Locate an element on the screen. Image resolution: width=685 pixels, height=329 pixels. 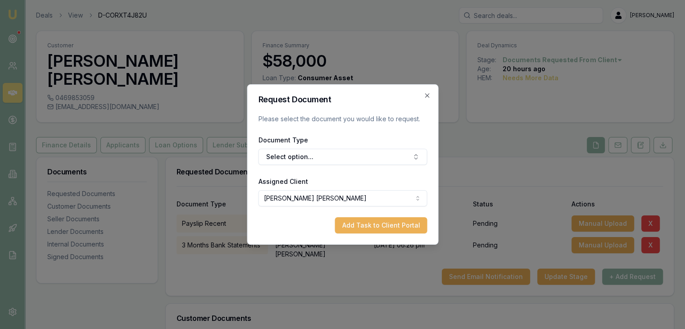
button: Add Task to Client Portal is located at coordinates (381, 225).